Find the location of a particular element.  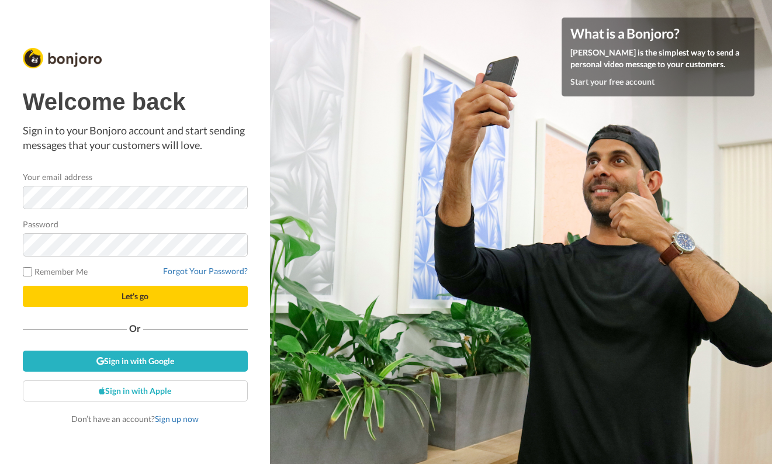

label: Your email address is located at coordinates (57, 177).